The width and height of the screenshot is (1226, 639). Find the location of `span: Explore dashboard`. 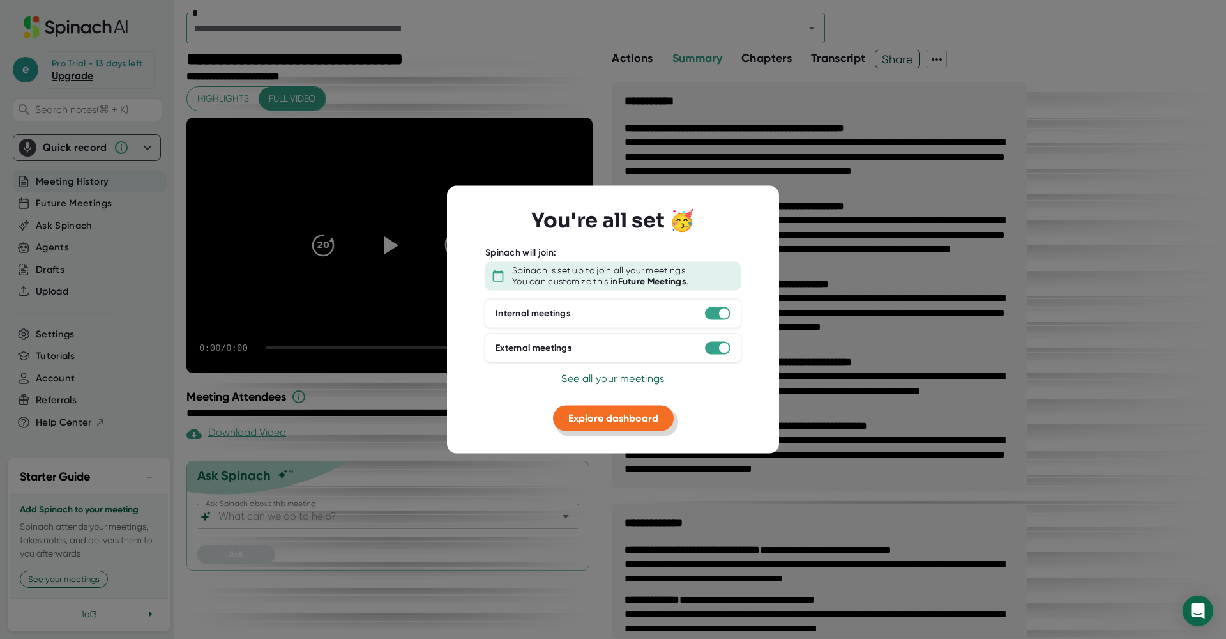

span: Explore dashboard is located at coordinates (613, 417).